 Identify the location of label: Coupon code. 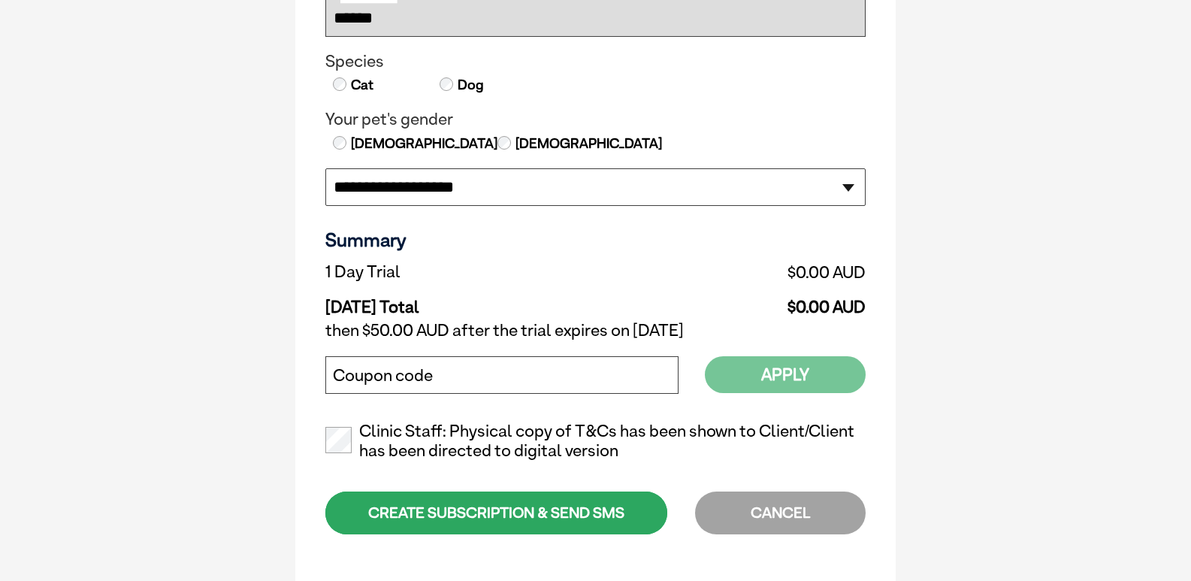
(382, 376).